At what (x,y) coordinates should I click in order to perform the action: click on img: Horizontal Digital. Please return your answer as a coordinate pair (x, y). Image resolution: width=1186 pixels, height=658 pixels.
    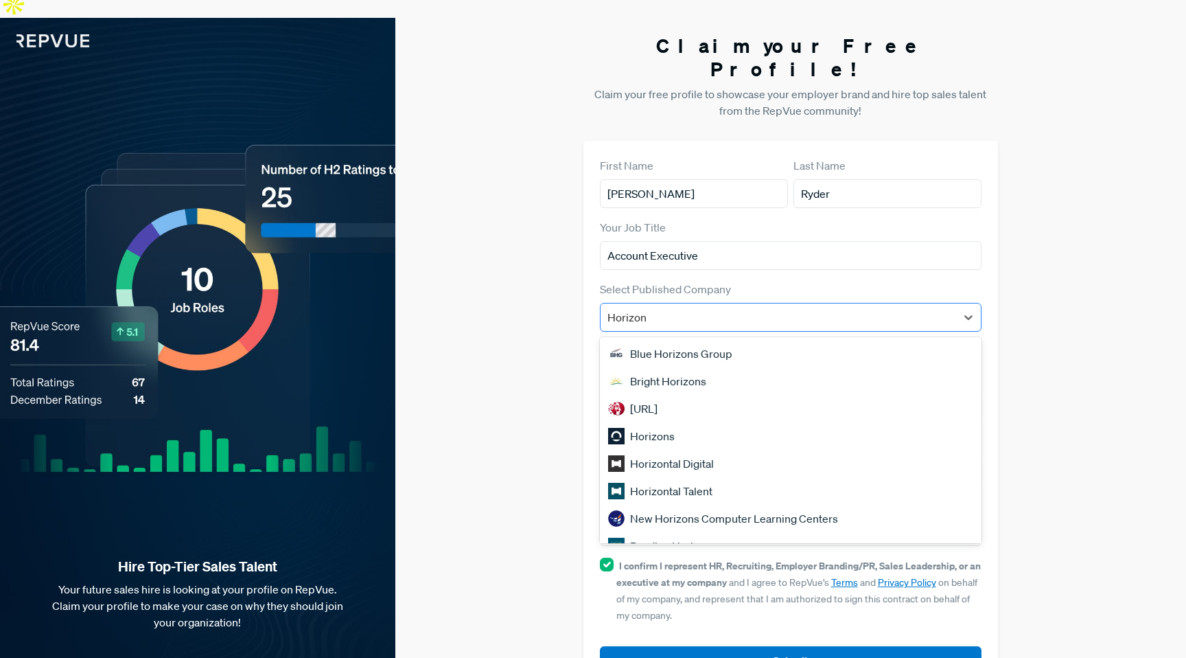
    Looking at the image, I should click on (616, 463).